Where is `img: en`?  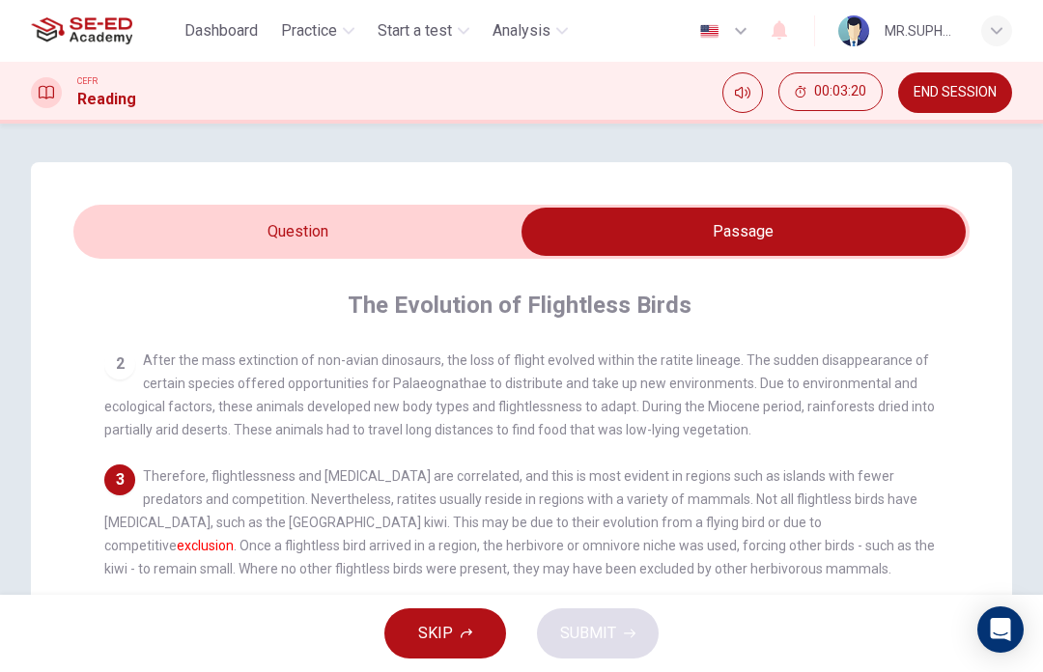
img: en is located at coordinates (709, 31).